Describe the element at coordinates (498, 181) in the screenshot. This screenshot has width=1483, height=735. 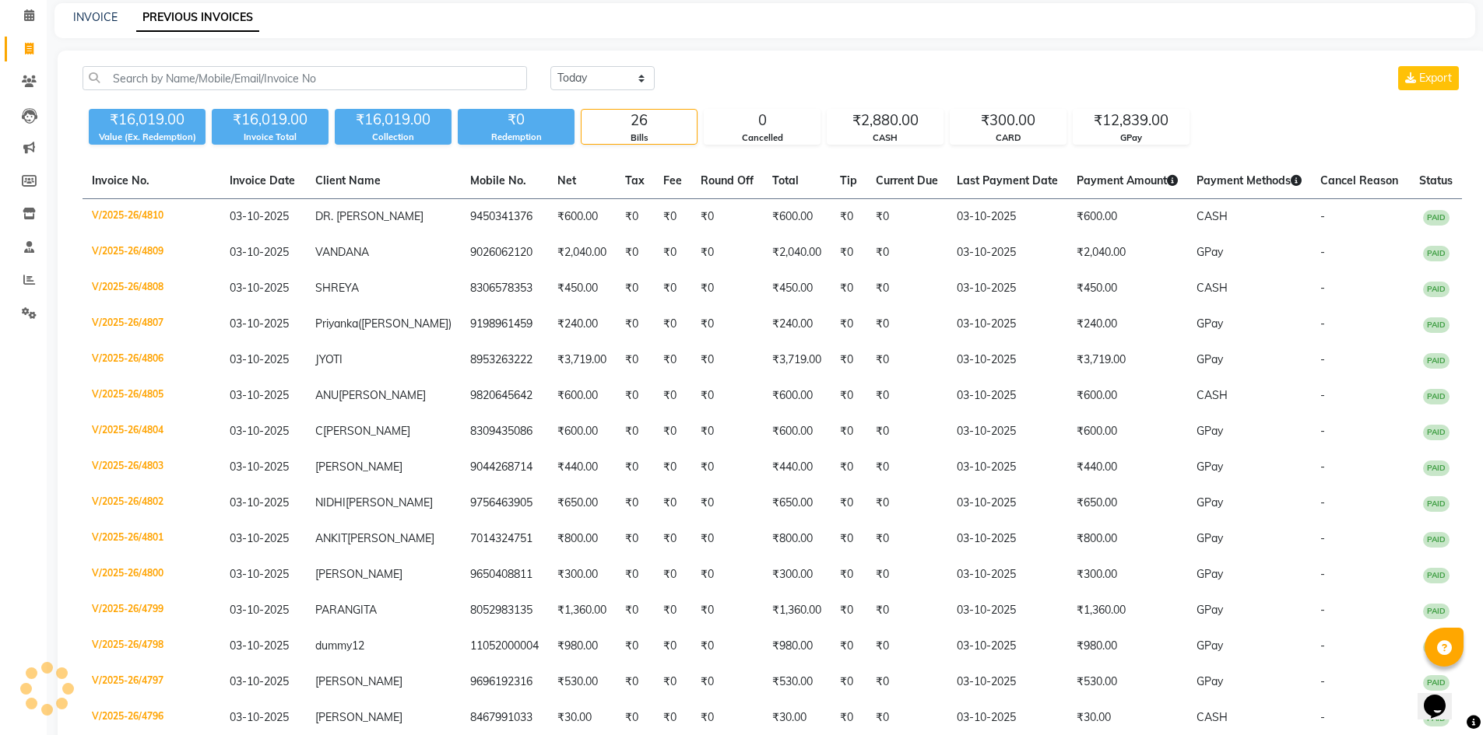
I see `span: Mobile No.` at that location.